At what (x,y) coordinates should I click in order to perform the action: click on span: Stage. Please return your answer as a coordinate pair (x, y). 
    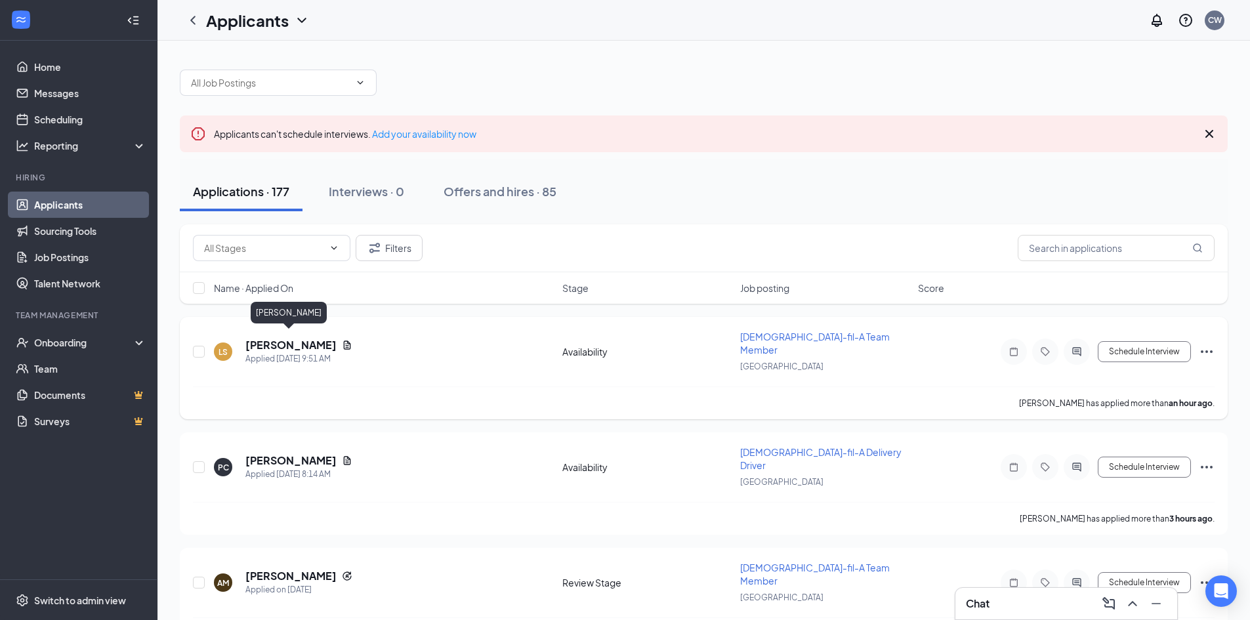
    Looking at the image, I should click on (575, 288).